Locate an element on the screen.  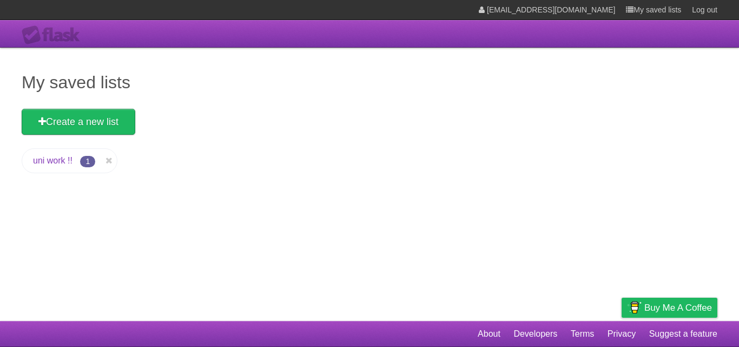
a: Developers is located at coordinates (535, 334).